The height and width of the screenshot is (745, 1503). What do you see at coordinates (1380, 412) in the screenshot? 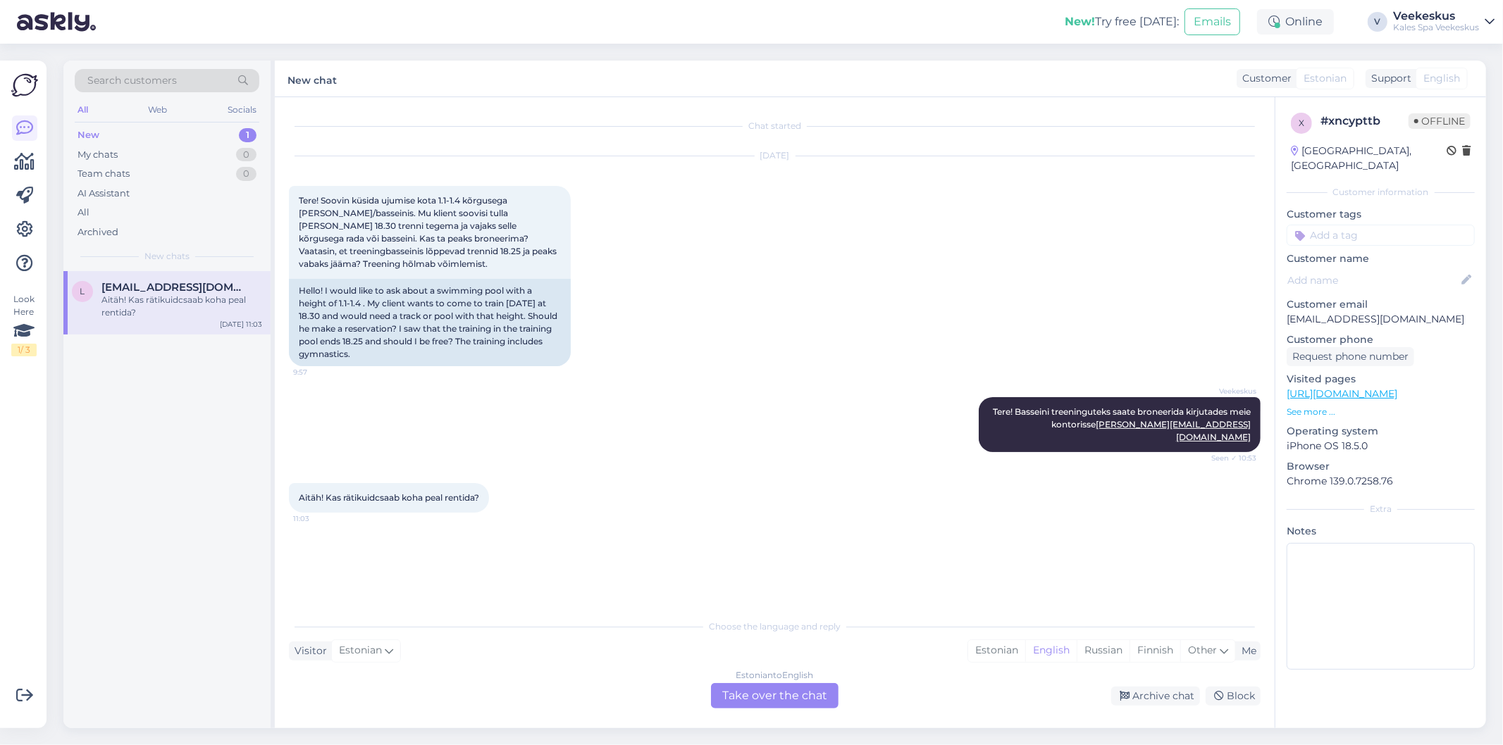
I see `p: See more ...` at bounding box center [1380, 412].